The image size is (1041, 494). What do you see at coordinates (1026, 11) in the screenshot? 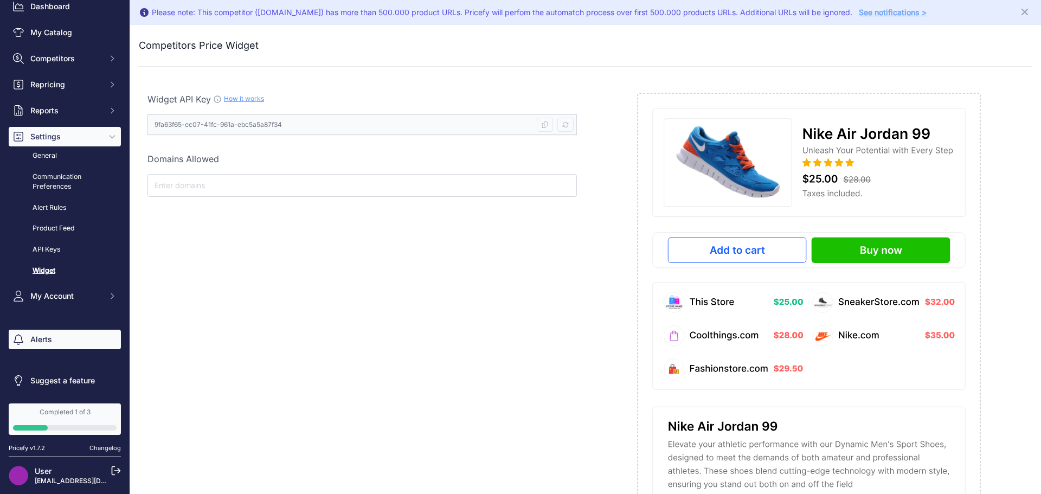
I see `button: Close` at bounding box center [1026, 11].